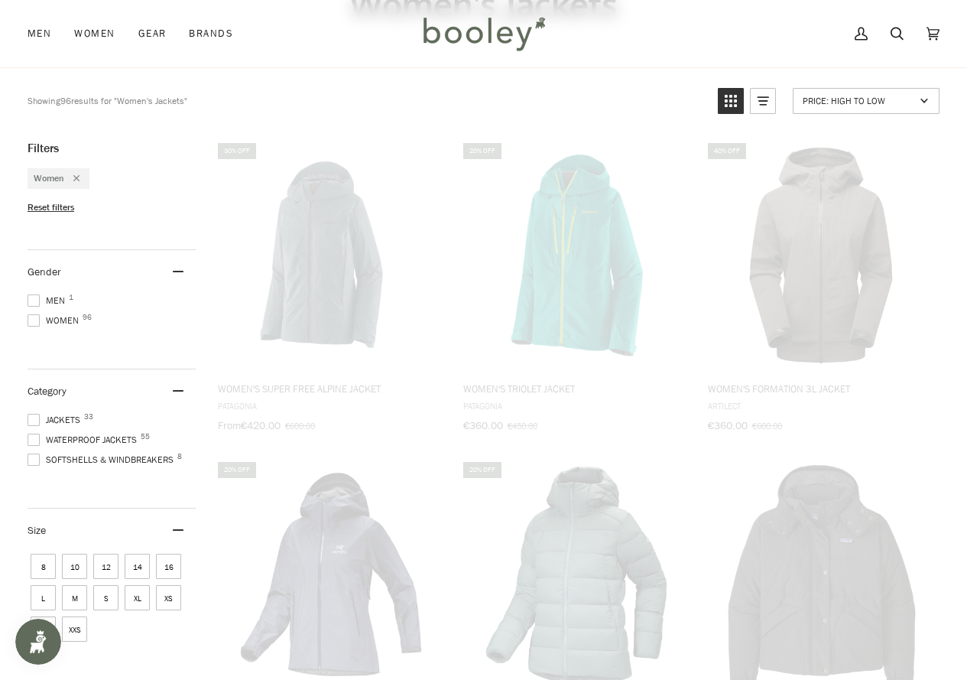 This screenshot has height=680, width=967. What do you see at coordinates (47, 391) in the screenshot?
I see `span: Category` at bounding box center [47, 391].